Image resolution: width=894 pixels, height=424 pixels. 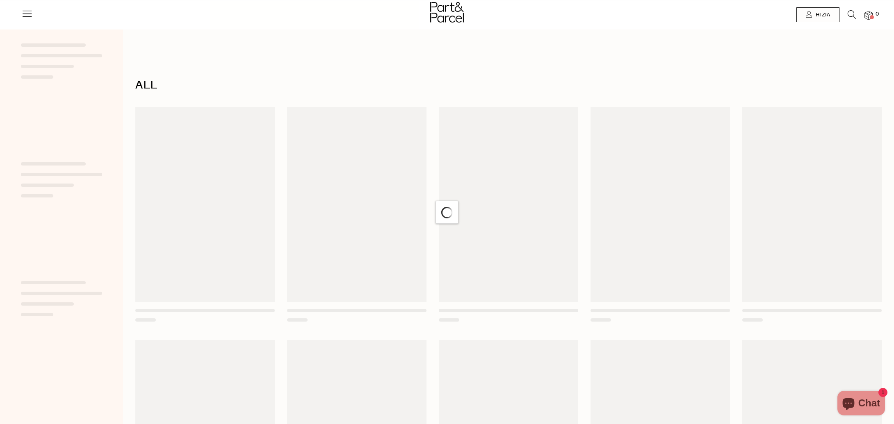 I want to click on img: Part&Parcel, so click(x=447, y=12).